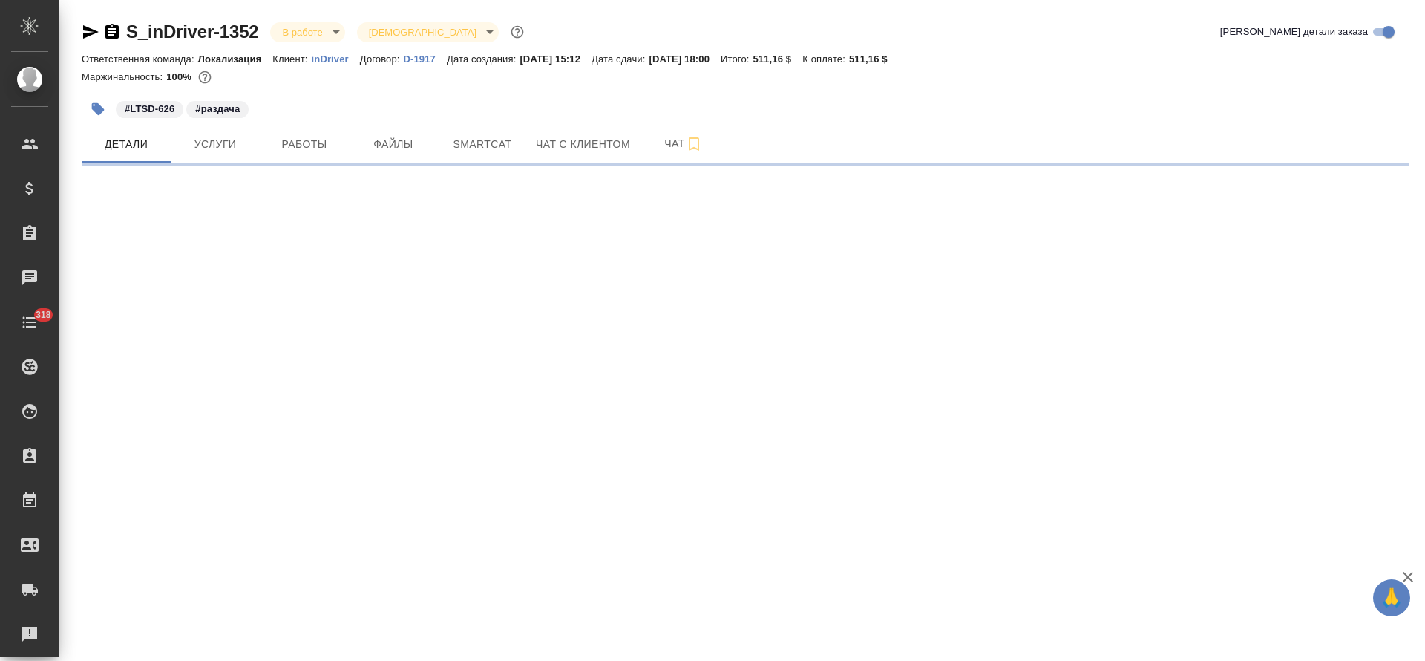 The height and width of the screenshot is (661, 1425). Describe the element at coordinates (205, 77) in the screenshot. I see `button: 0.00 USD;` at that location.